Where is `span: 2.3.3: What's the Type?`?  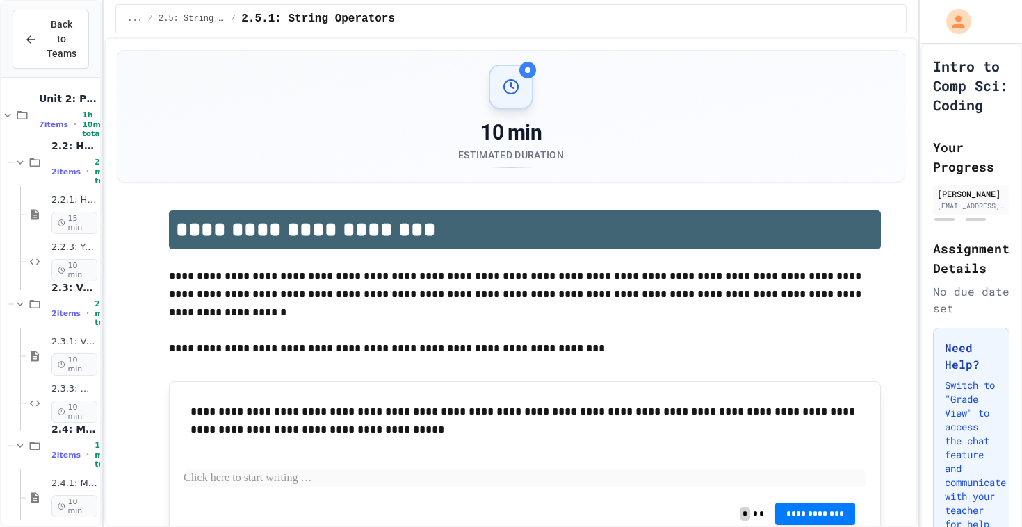
span: 2.3.3: What's the Type? is located at coordinates (74, 389).